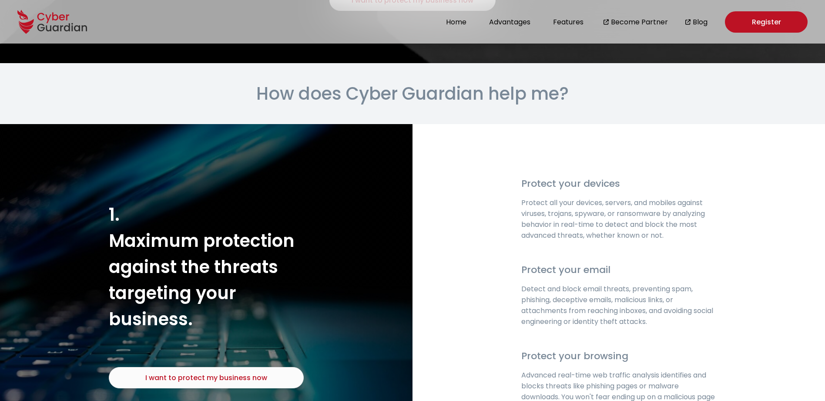 The width and height of the screenshot is (825, 401). What do you see at coordinates (568, 22) in the screenshot?
I see `button: Features` at bounding box center [568, 22].